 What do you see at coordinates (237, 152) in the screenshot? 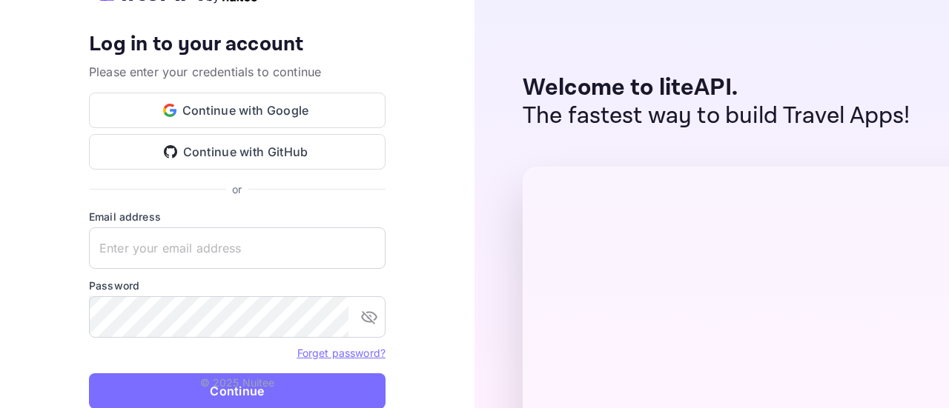
I see `button: Continue with GitHub` at bounding box center [237, 152].